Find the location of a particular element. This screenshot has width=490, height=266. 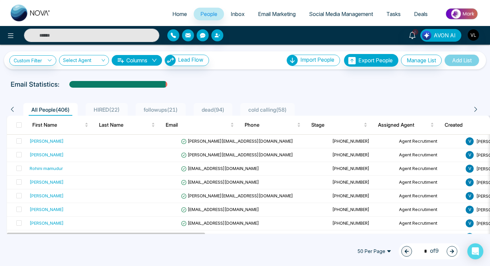

span: dead ( 94 ) is located at coordinates (213, 110).